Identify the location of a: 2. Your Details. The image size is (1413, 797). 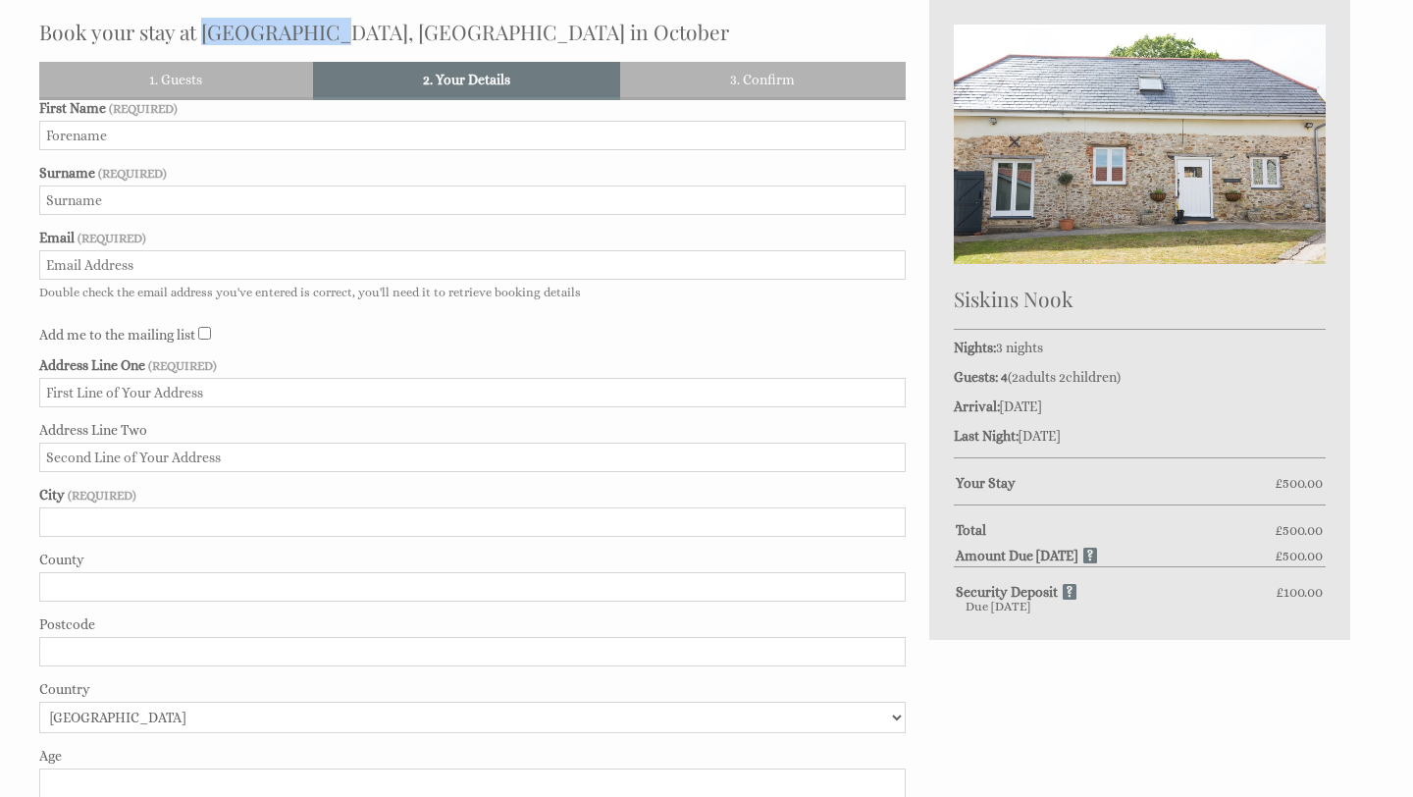
(467, 79).